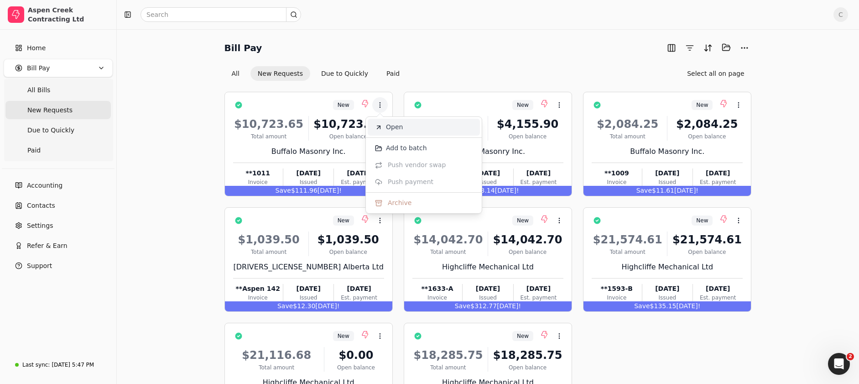  Describe the element at coordinates (58, 225) in the screenshot. I see `a: Settings` at that location.